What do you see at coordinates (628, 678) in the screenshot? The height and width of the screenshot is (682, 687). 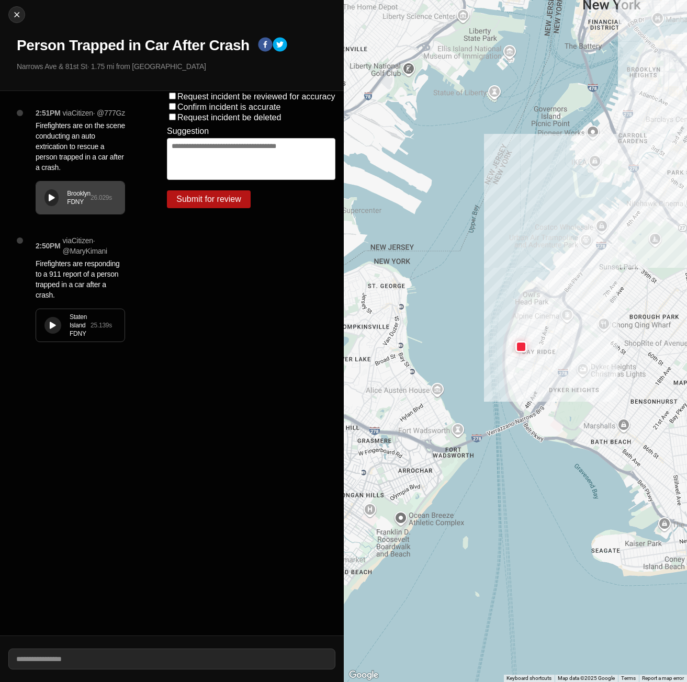 I see `a: Terms (opens in new tab)` at bounding box center [628, 678].